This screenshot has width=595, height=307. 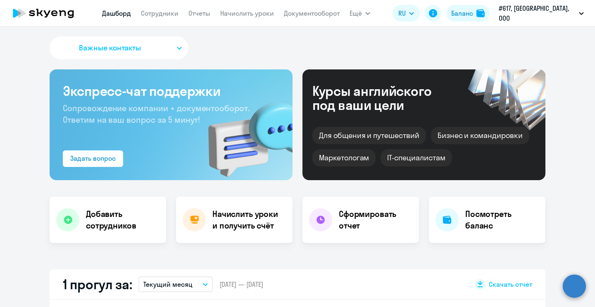 I want to click on span: Сопровождение компании + документооборот. Ответим на ваш вопрос за 5 минут!, so click(x=156, y=114).